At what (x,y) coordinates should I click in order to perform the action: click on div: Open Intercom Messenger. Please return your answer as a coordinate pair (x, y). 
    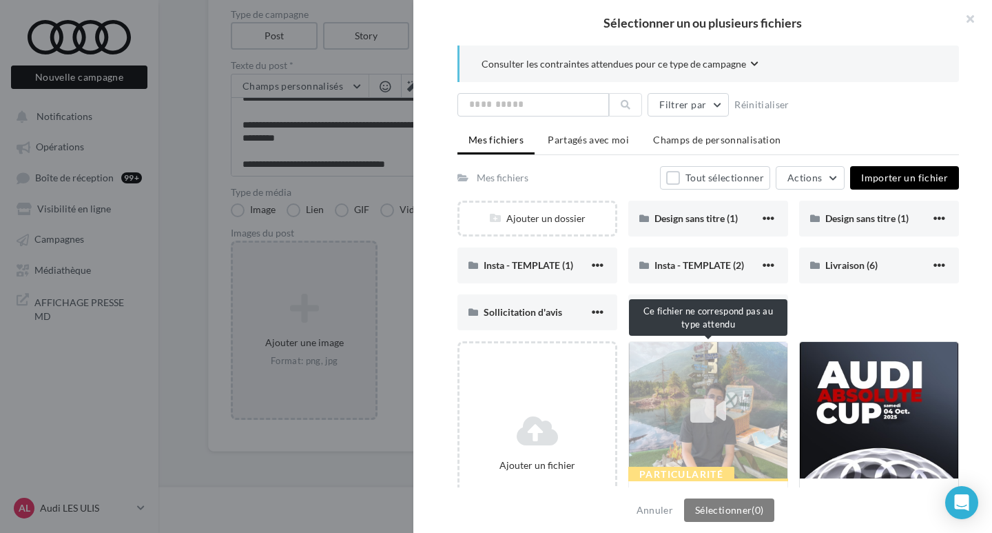
    Looking at the image, I should click on (962, 502).